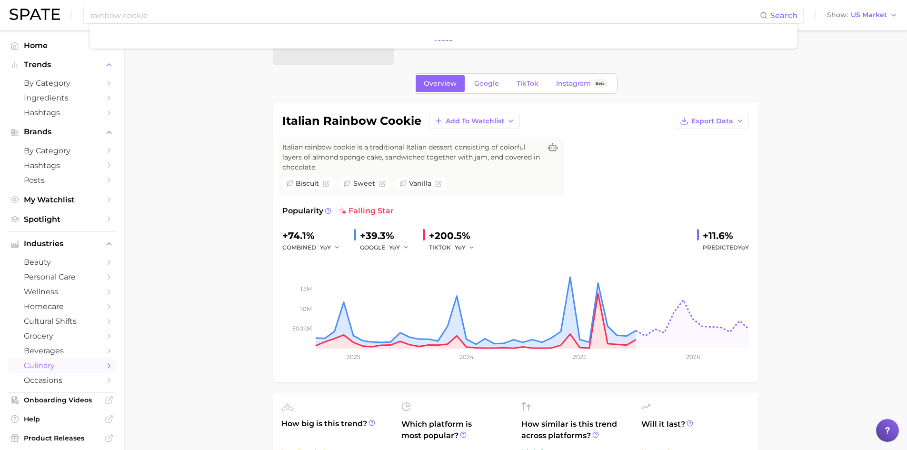  Describe the element at coordinates (838, 15) in the screenshot. I see `span: Show` at that location.